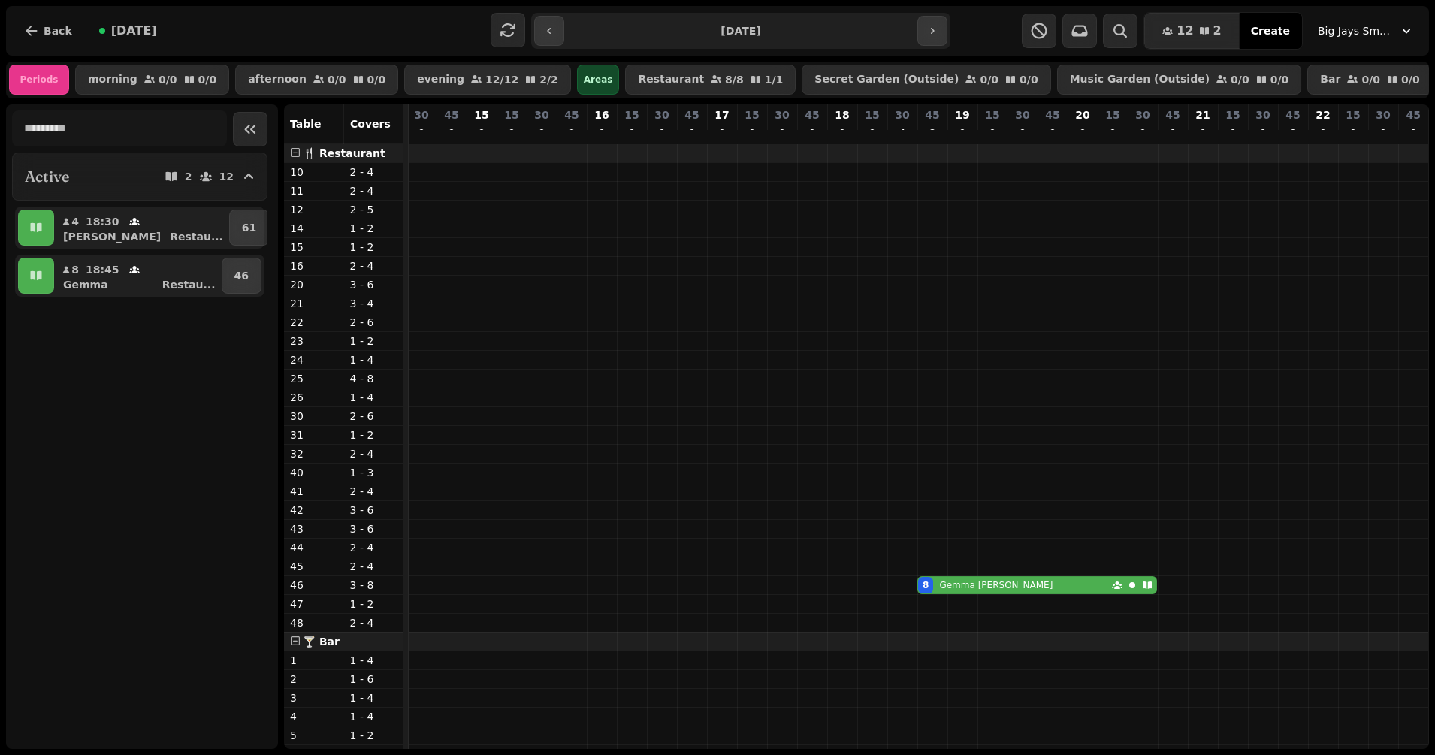 This screenshot has width=1435, height=755. Describe the element at coordinates (241, 276) in the screenshot. I see `button: 46` at that location.